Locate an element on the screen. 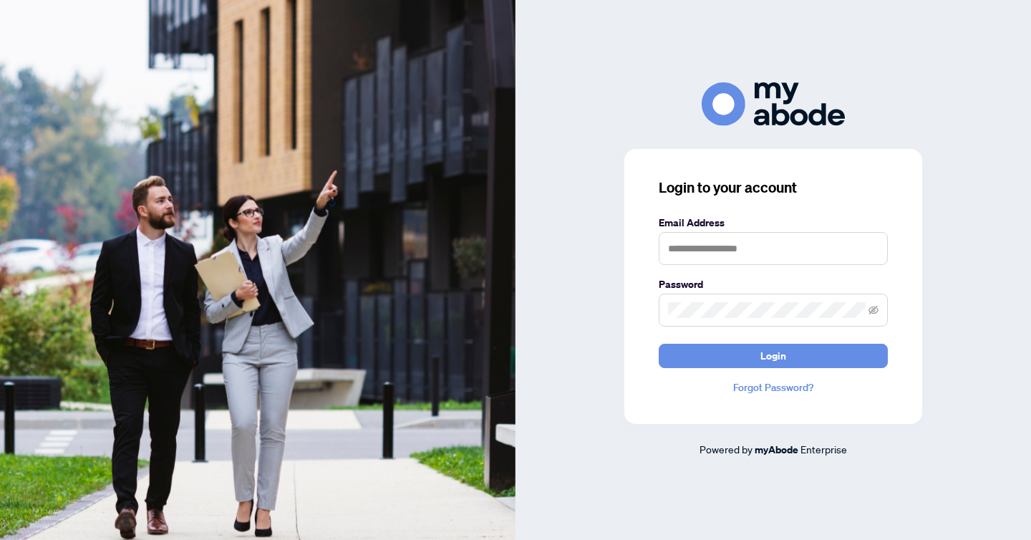  button: Login is located at coordinates (773, 356).